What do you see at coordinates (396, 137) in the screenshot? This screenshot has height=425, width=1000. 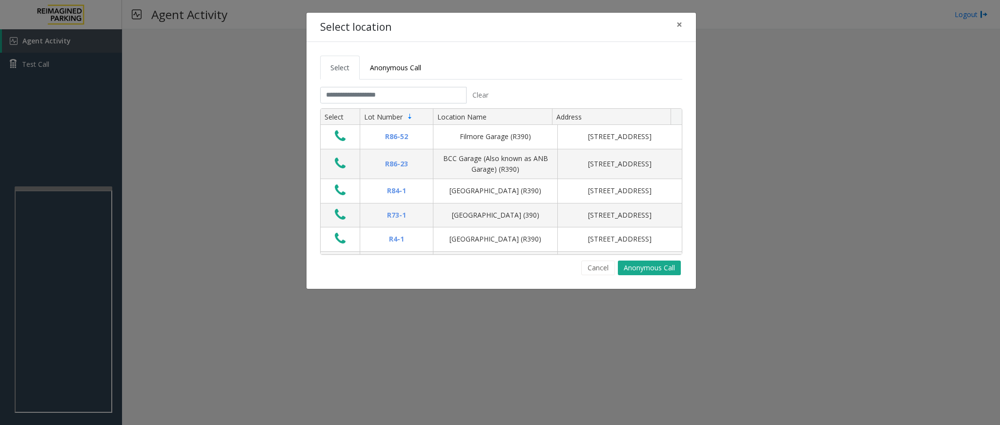 I see `div: R86-52` at bounding box center [396, 137].